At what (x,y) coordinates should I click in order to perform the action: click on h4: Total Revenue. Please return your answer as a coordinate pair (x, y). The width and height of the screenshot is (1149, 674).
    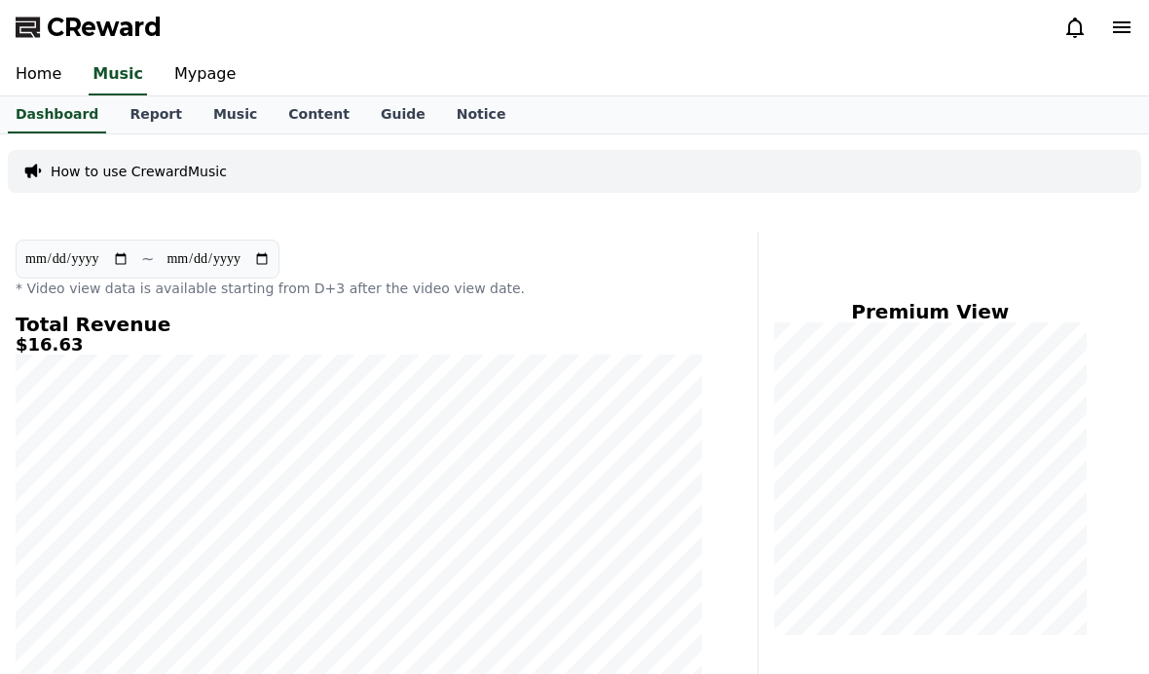
    Looking at the image, I should click on (359, 324).